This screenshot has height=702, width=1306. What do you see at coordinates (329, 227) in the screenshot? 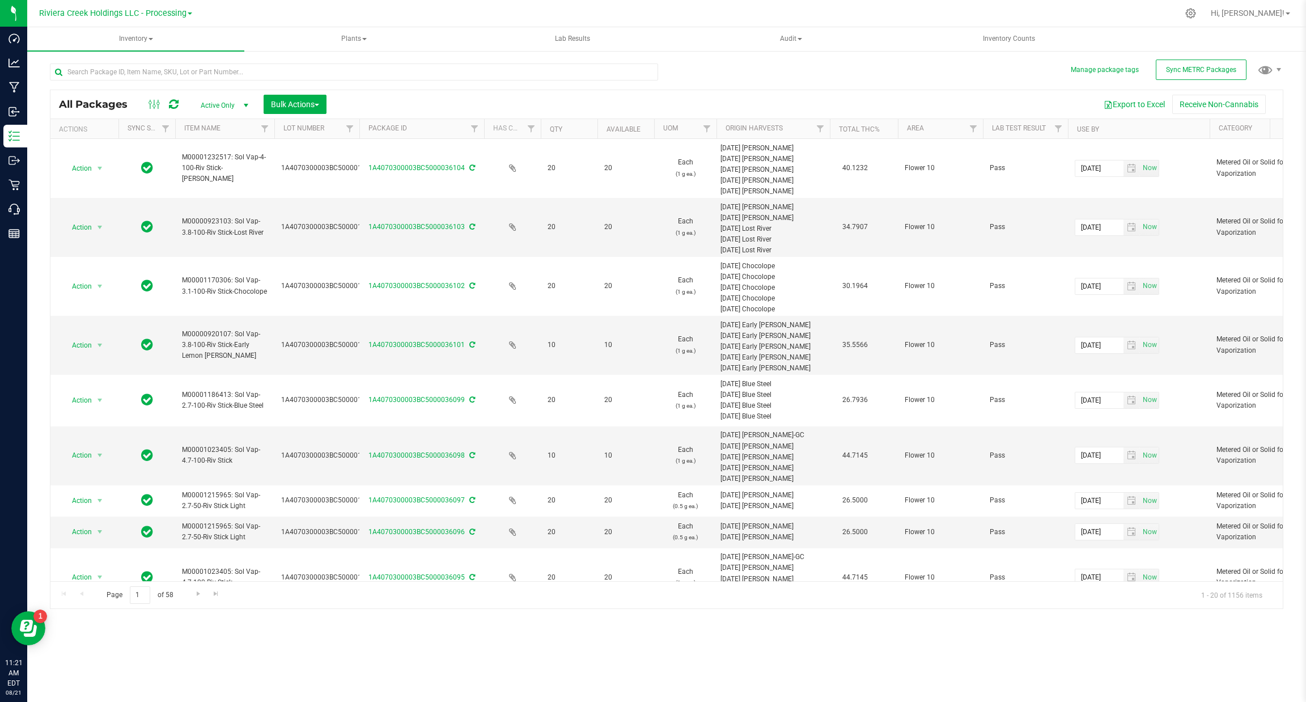
I see `span: 1A4070300003BC5000015075` at bounding box center [329, 227].